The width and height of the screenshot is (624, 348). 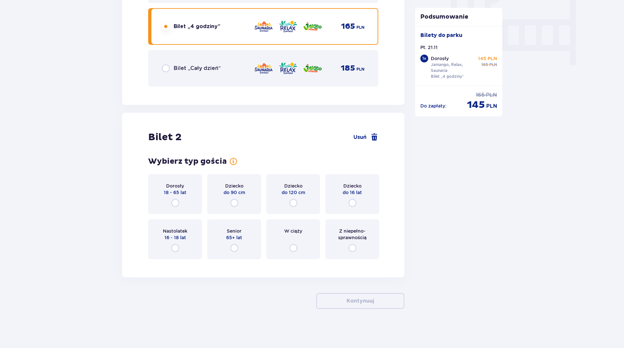 What do you see at coordinates (197, 26) in the screenshot?
I see `span: Bilet „4 godziny”` at bounding box center [197, 26].